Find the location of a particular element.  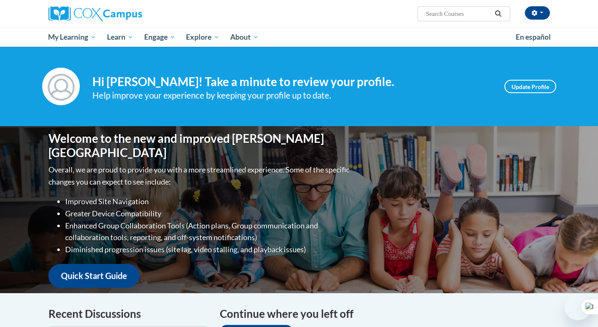

h4: Recent Discussions is located at coordinates (128, 314).